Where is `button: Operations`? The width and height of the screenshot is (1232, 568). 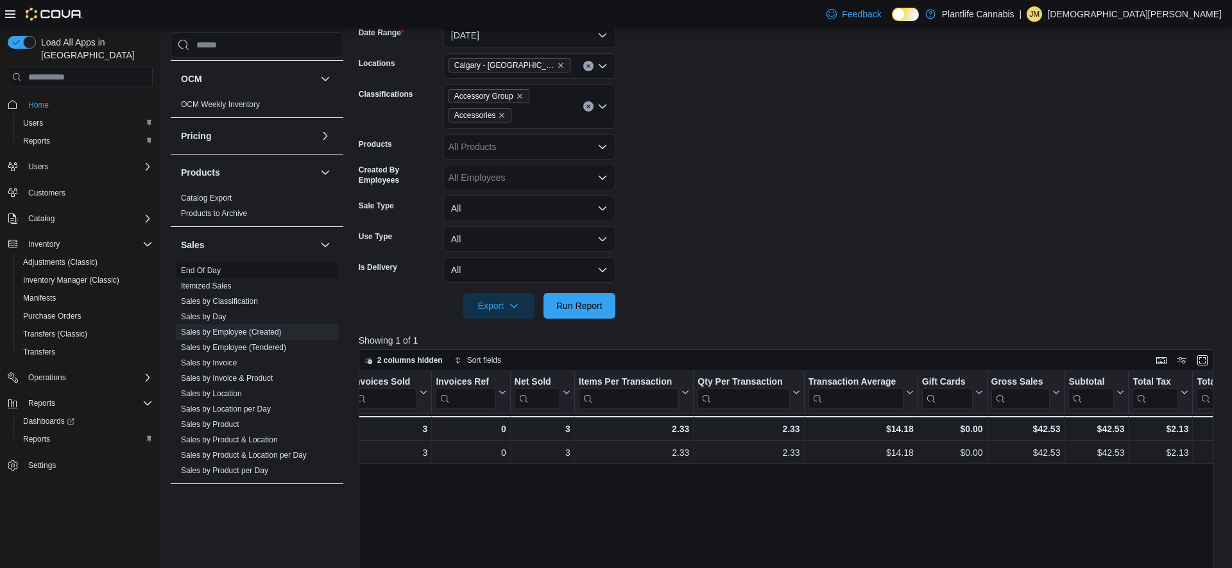 button: Operations is located at coordinates (47, 378).